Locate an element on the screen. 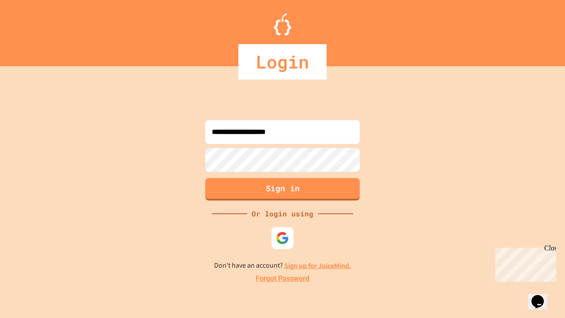 This screenshot has width=565, height=318. button: Sign in is located at coordinates (282, 189).